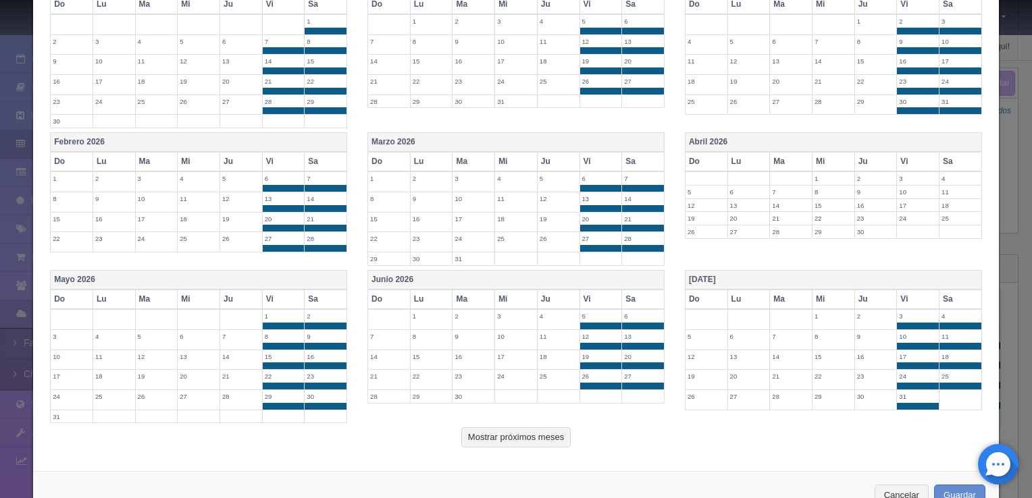  Describe the element at coordinates (918, 396) in the screenshot. I see `label: 31` at that location.